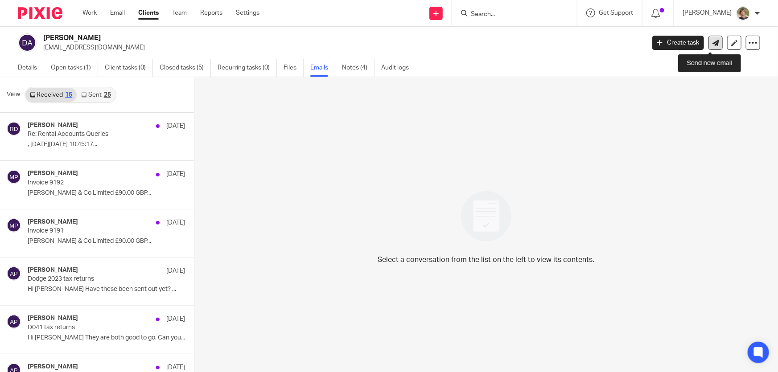  I want to click on a: Sent25, so click(96, 95).